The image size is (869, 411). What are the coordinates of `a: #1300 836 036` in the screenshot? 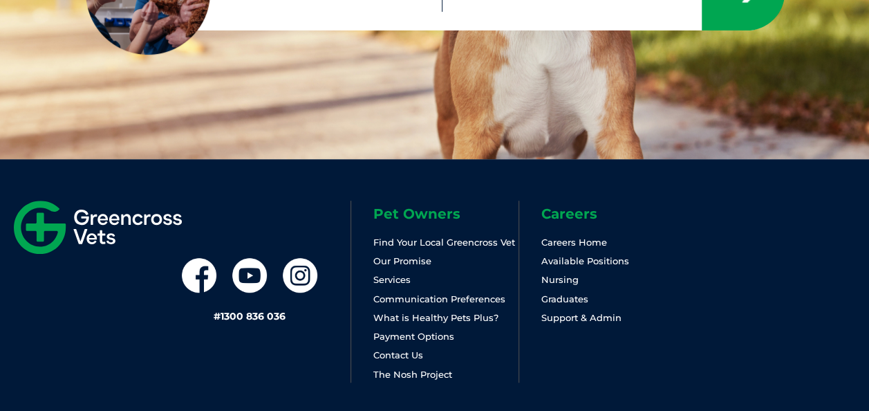 It's located at (250, 316).